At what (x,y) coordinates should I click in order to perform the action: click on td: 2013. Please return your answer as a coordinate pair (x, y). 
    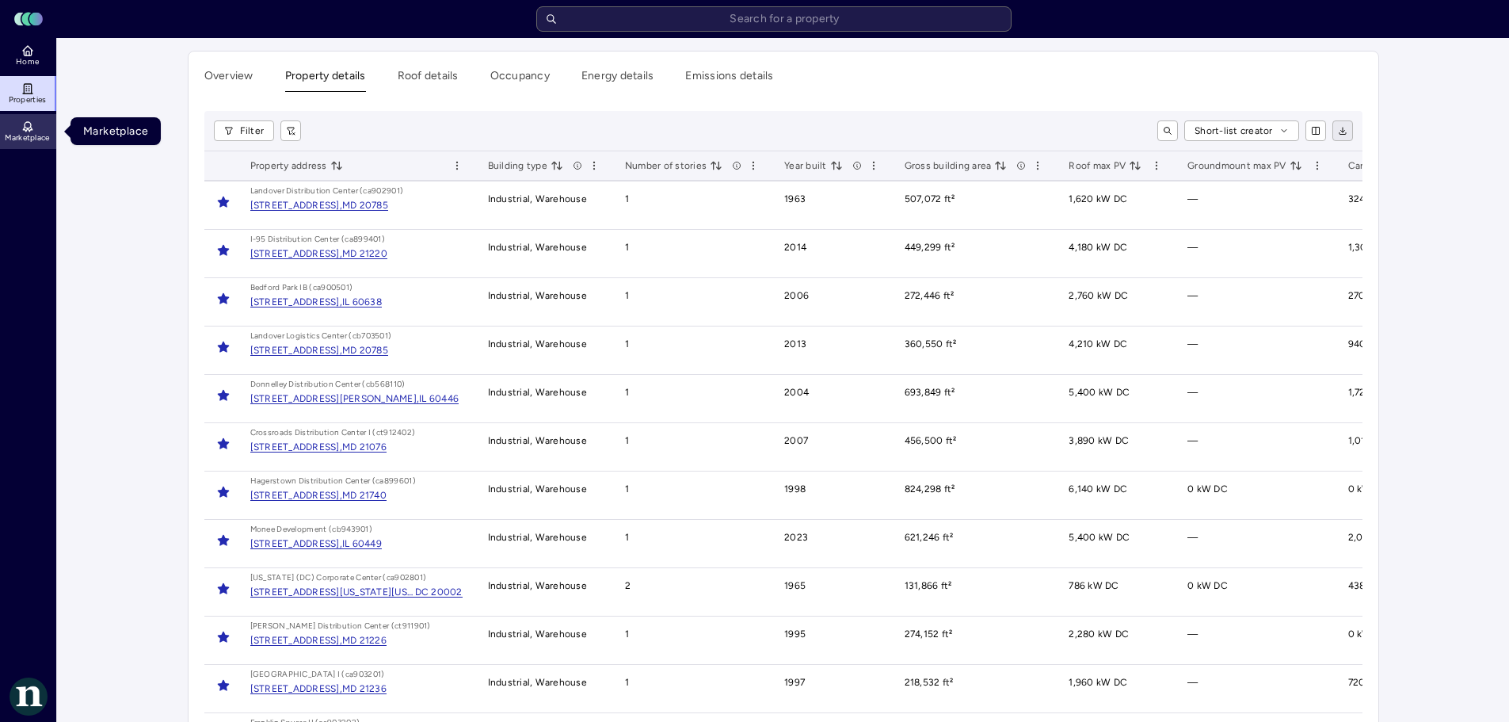
    Looking at the image, I should click on (832, 350).